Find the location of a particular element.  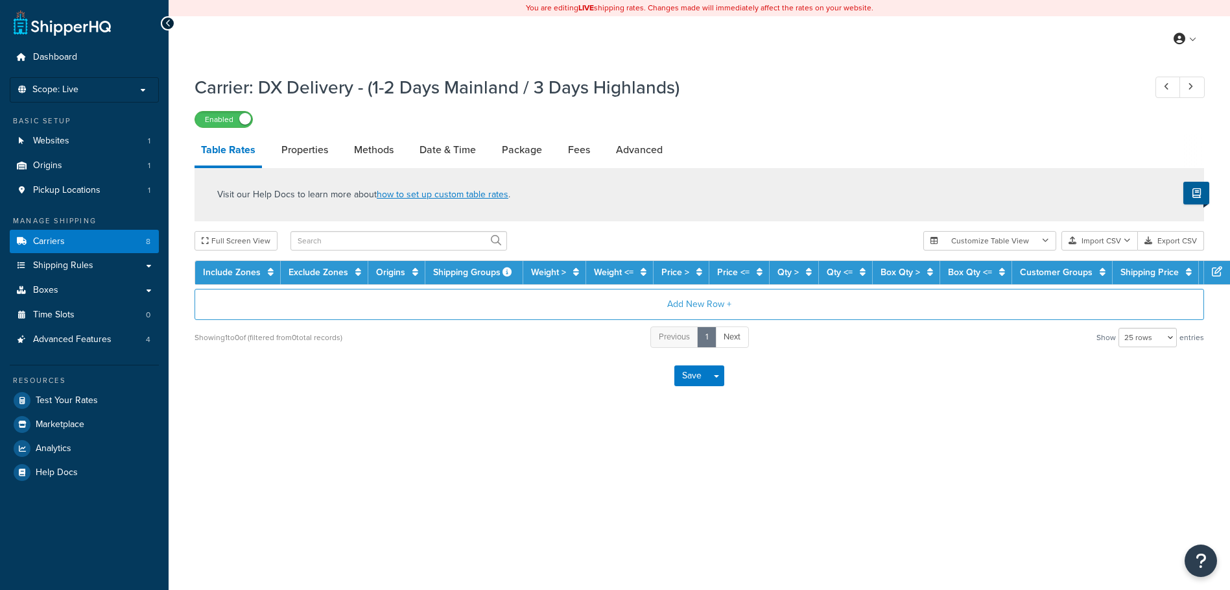

a: Shipping Rules is located at coordinates (84, 265).